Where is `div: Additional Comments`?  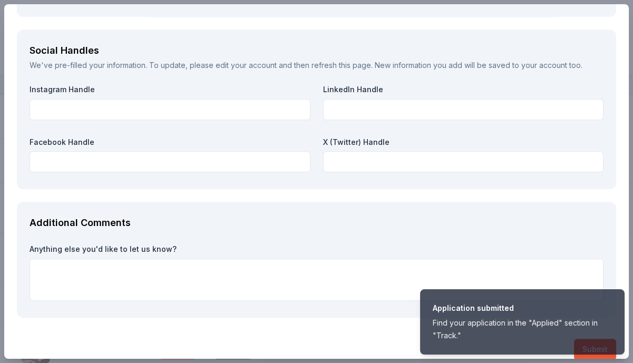 div: Additional Comments is located at coordinates (316, 223).